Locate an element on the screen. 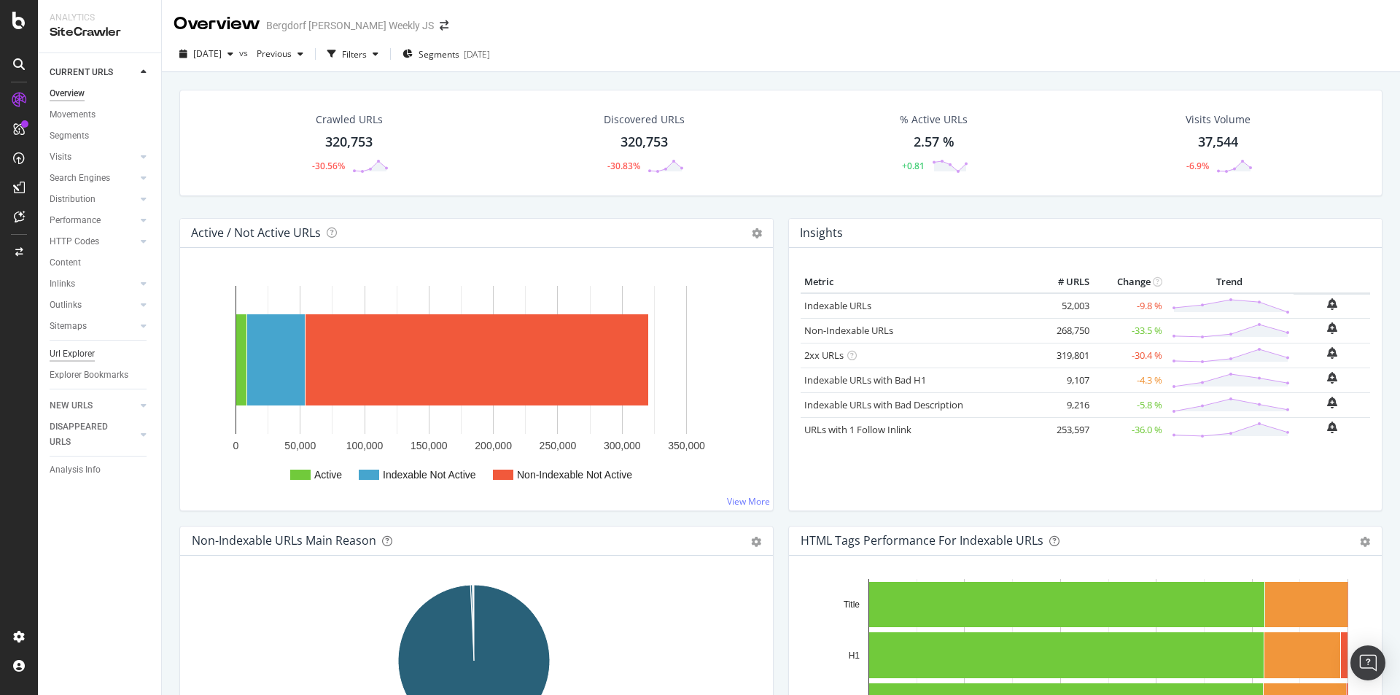  div: 37,544 is located at coordinates (1217, 142).